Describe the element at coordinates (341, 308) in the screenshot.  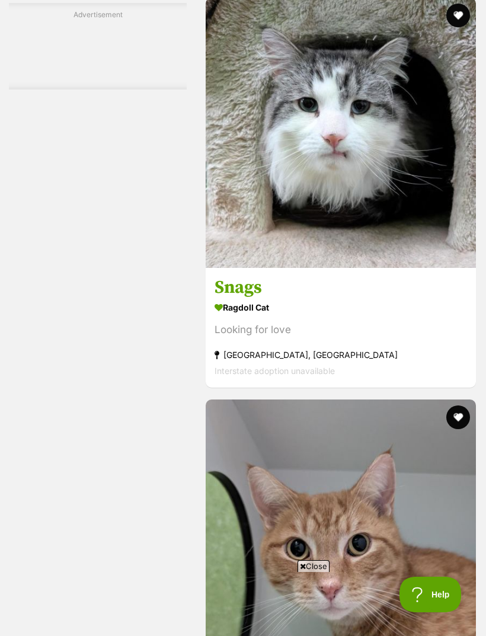
I see `strong: Ragdoll Cat` at that location.